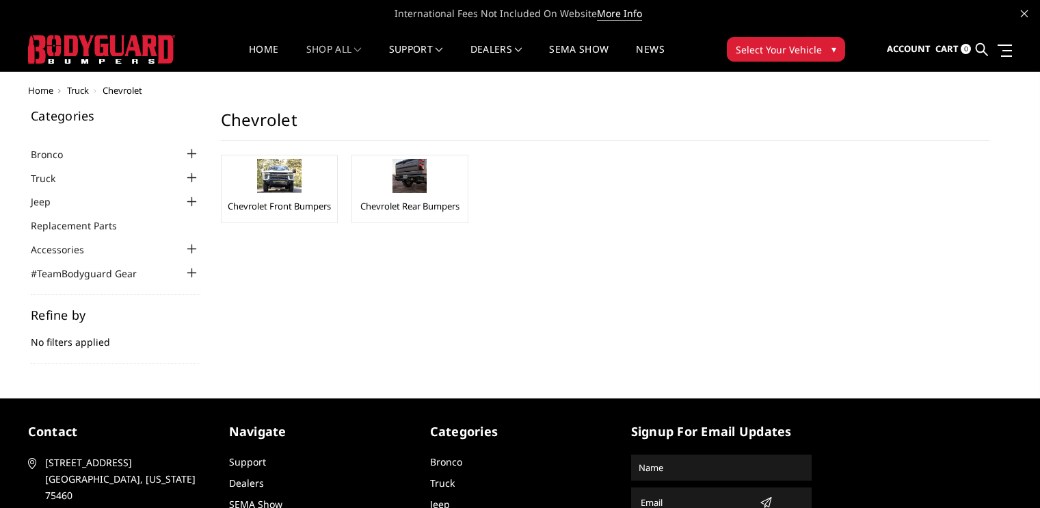 The image size is (1040, 508). I want to click on span: Chevrolet, so click(122, 90).